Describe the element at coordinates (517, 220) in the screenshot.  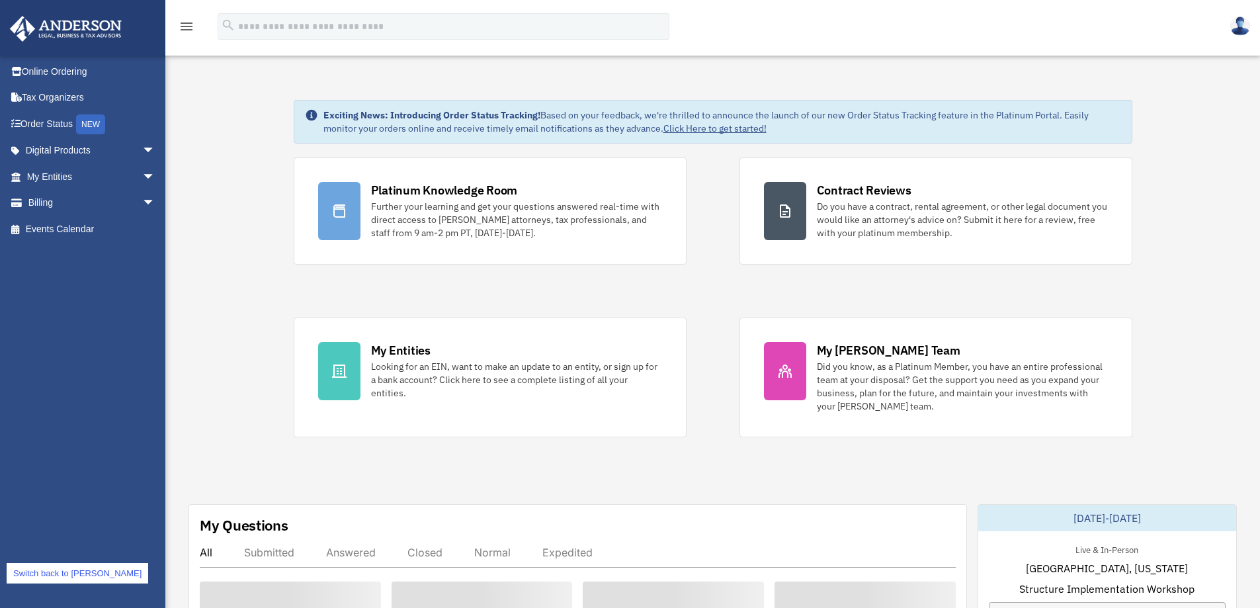
I see `div: Further your learning and get your questions answered real-time with direct access to [PERSON_NAM...` at that location.